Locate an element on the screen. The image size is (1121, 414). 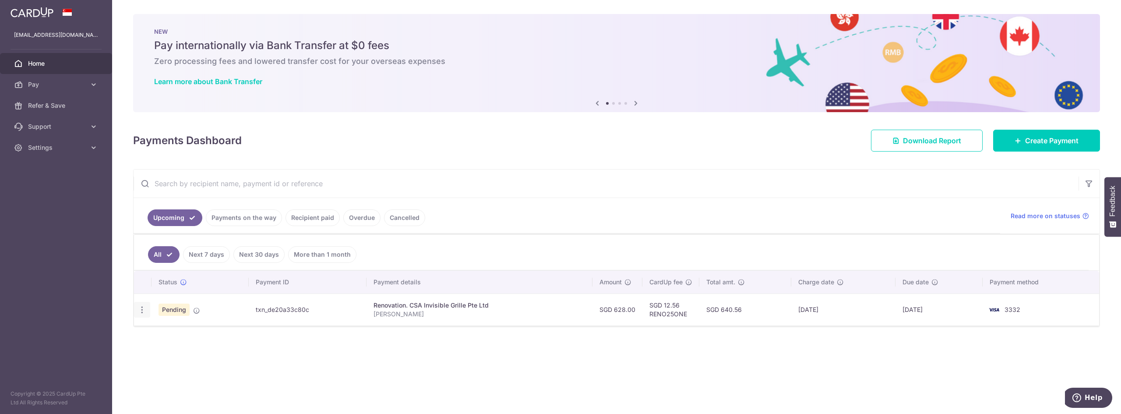
span: Status is located at coordinates (168, 282).